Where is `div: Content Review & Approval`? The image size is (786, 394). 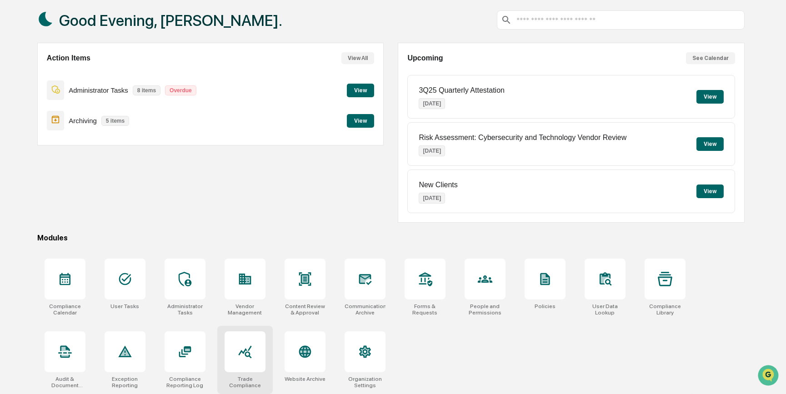
div: Content Review & Approval is located at coordinates (305, 310).